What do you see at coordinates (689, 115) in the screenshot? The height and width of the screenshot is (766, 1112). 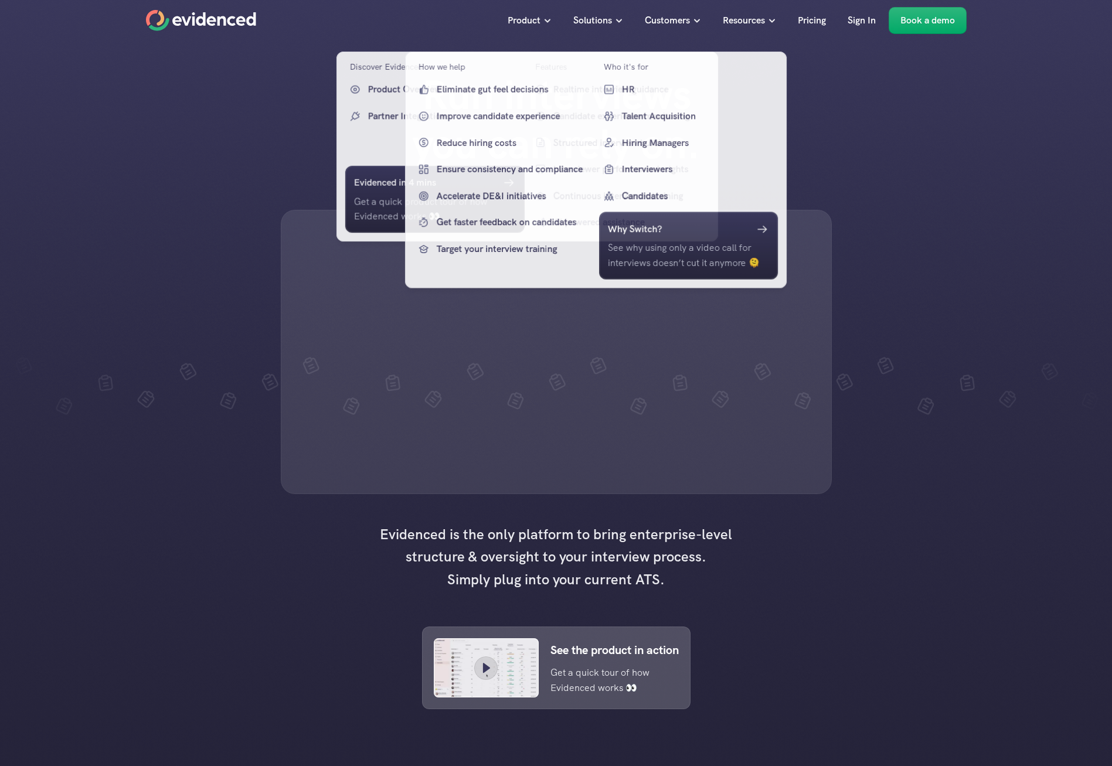 I see `a: Talent Acquisition` at bounding box center [689, 115].